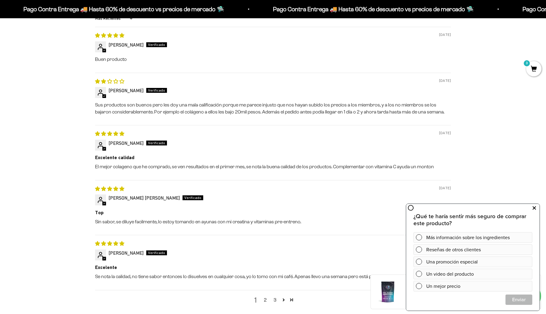 Image resolution: width=546 pixels, height=314 pixels. What do you see at coordinates (275, 300) in the screenshot?
I see `a: Page 3` at bounding box center [275, 300].